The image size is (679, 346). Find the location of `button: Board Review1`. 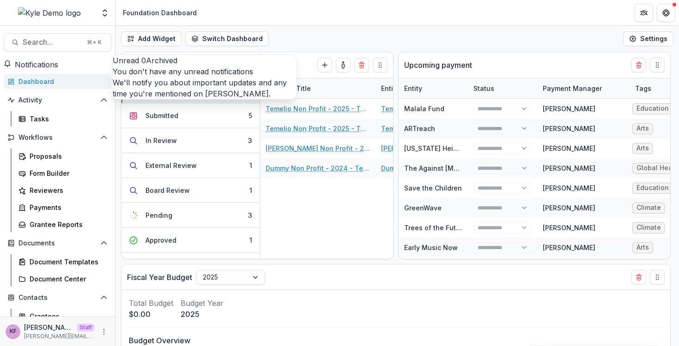

button: Board Review1 is located at coordinates (190, 191).